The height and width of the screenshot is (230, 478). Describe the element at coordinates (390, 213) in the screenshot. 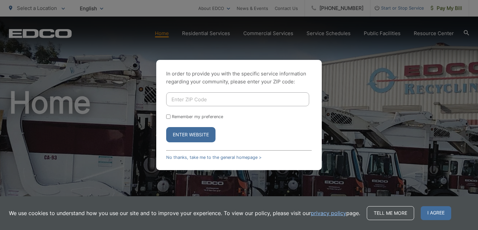

I see `a: Tell me more` at that location.